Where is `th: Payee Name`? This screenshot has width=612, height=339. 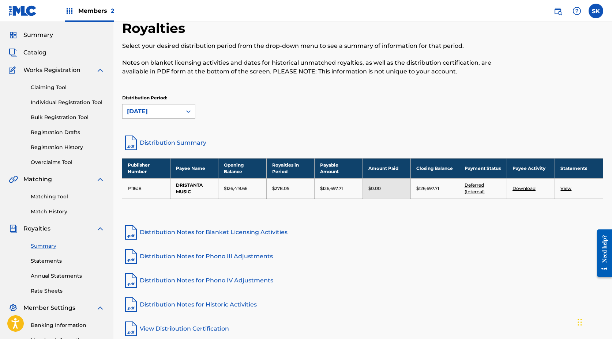
th: Payee Name is located at coordinates (194, 168).